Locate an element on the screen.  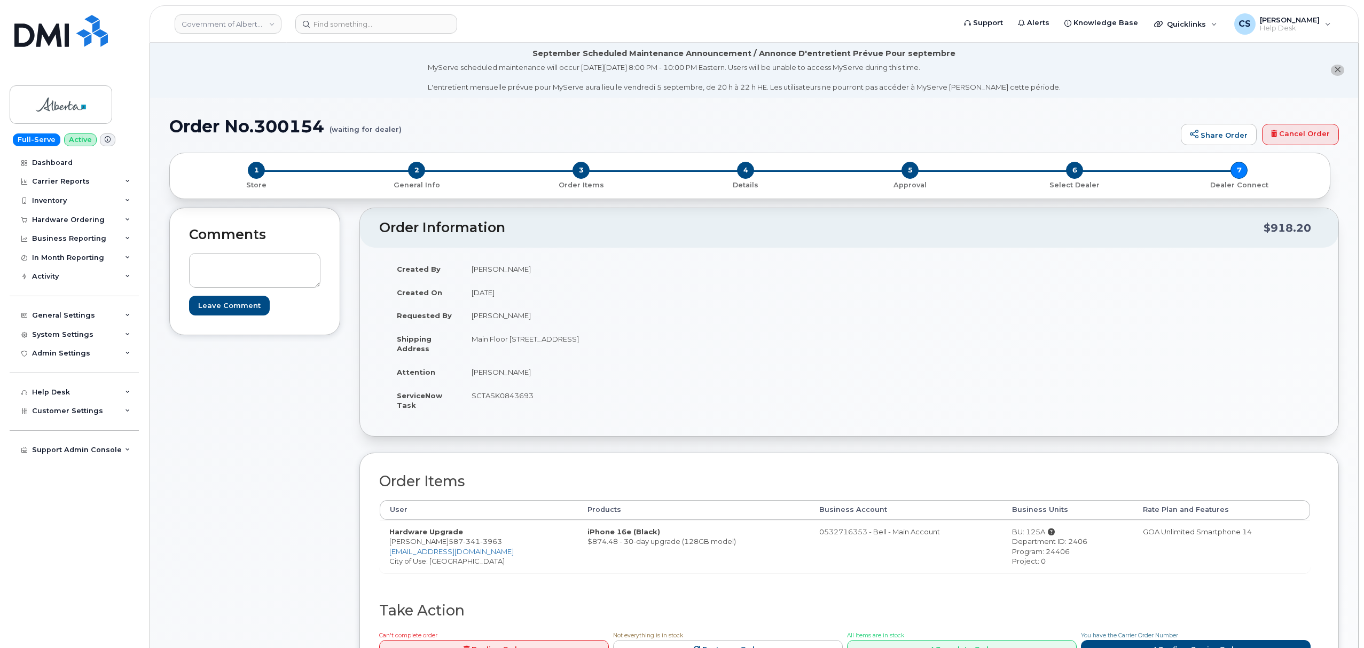
span: 3 is located at coordinates (581, 170).